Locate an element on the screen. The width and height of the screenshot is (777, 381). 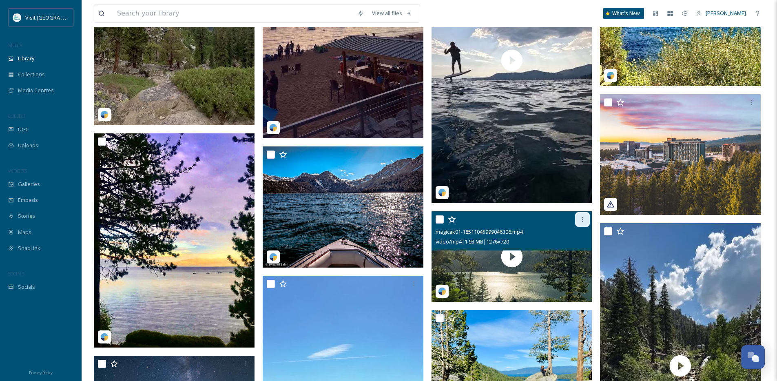
span: Galleries is located at coordinates (29, 184).